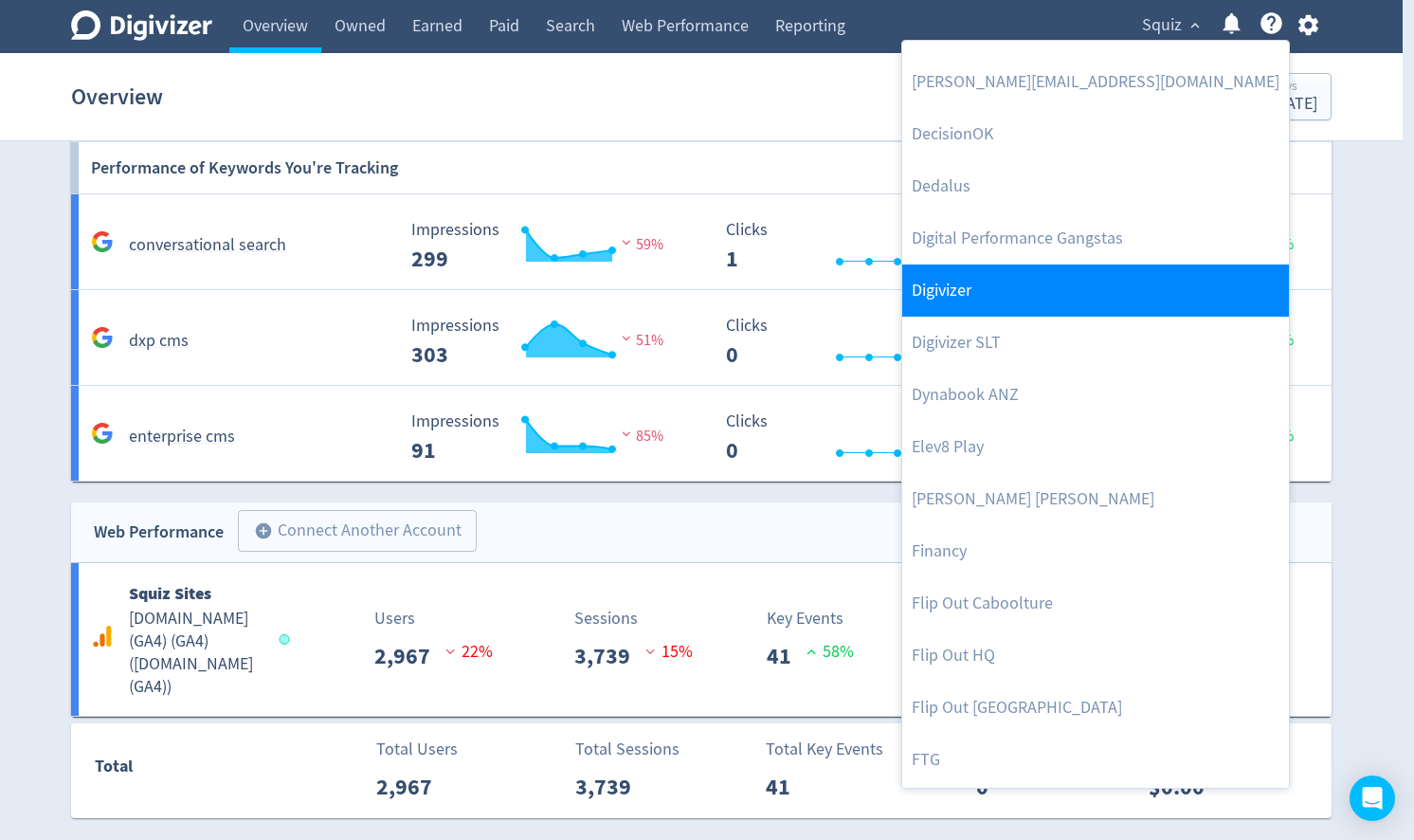 The width and height of the screenshot is (1414, 840). What do you see at coordinates (1095, 759) in the screenshot?
I see `a: FTG` at bounding box center [1095, 759].